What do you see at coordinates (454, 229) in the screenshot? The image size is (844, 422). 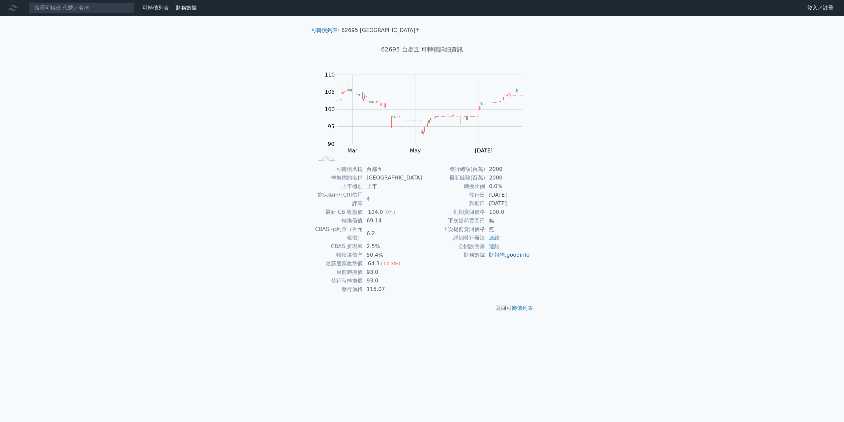 I see `td: 下次提前賣回價格` at bounding box center [454, 229].